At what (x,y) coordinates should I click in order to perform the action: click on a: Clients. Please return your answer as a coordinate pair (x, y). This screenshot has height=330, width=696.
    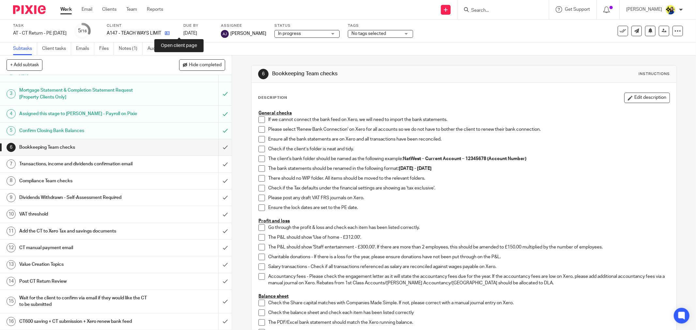
    Looking at the image, I should click on (109, 9).